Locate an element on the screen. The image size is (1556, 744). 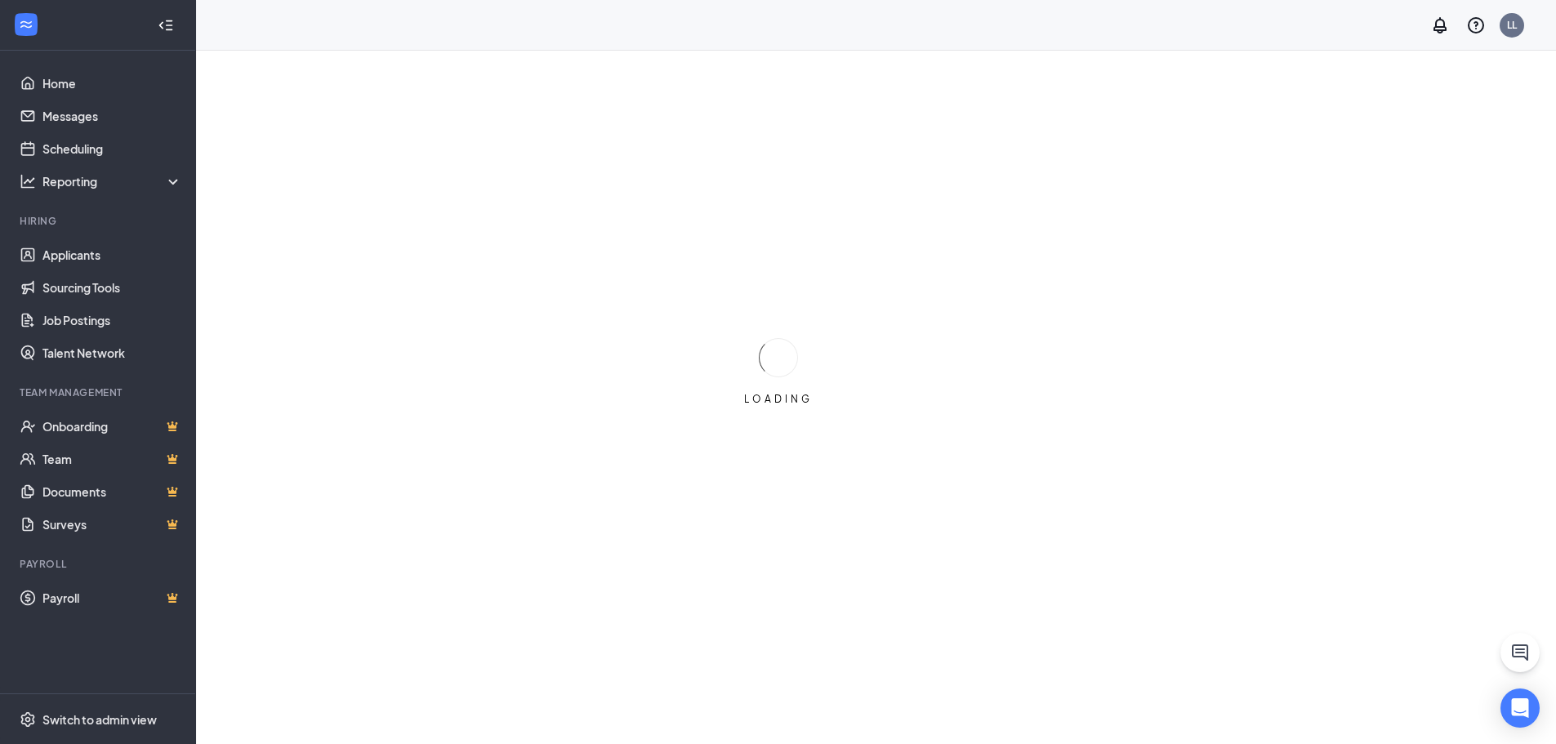
div: LOADING is located at coordinates (778, 399).